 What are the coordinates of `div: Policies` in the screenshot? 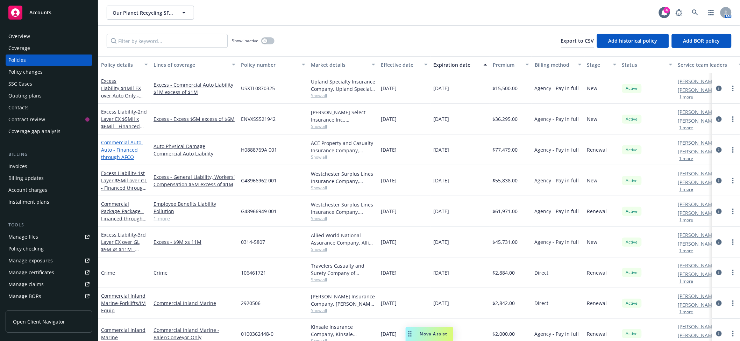 It's located at (17, 60).